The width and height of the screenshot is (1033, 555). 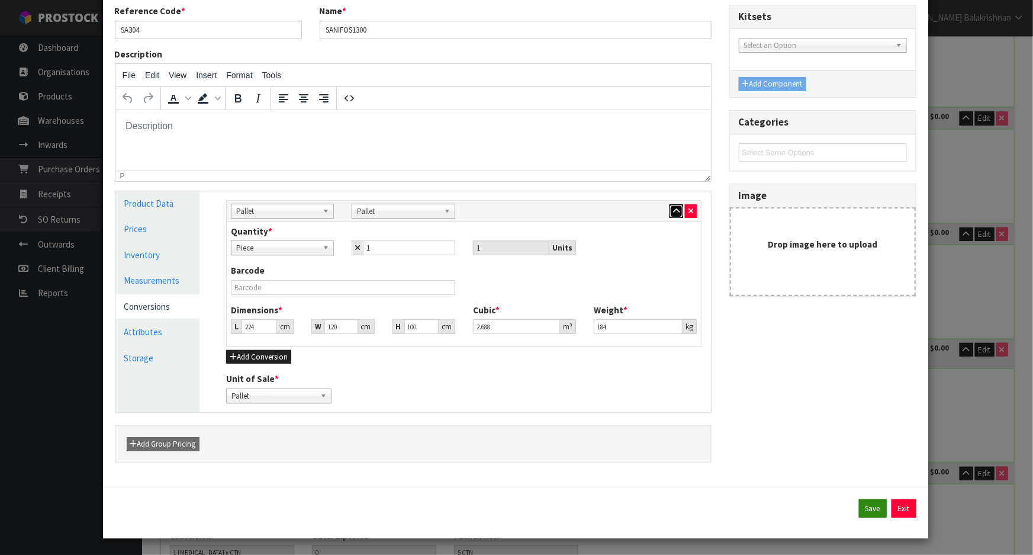 I want to click on button: Align center, so click(x=304, y=98).